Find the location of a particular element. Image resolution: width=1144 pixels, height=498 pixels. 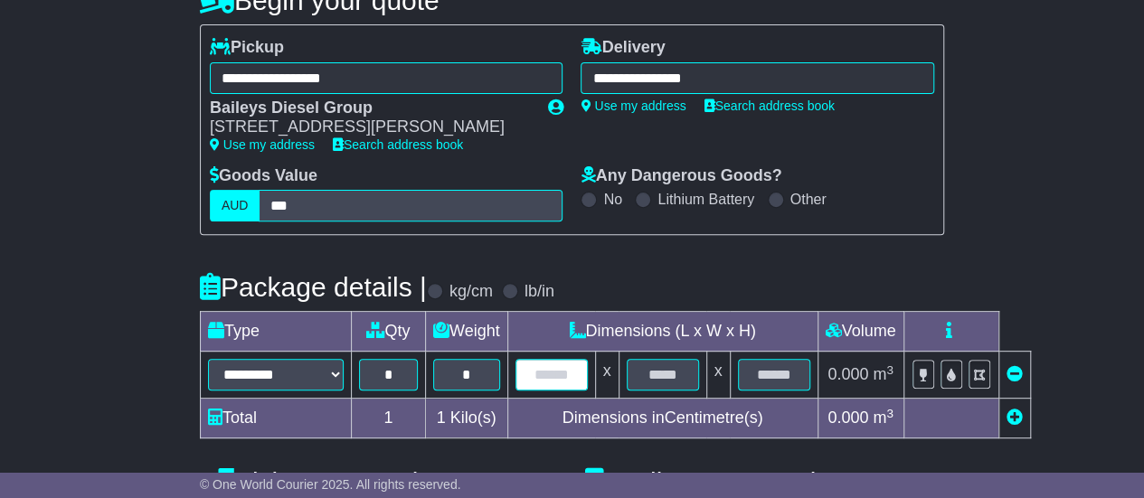

label: kg/cm is located at coordinates (471, 292).